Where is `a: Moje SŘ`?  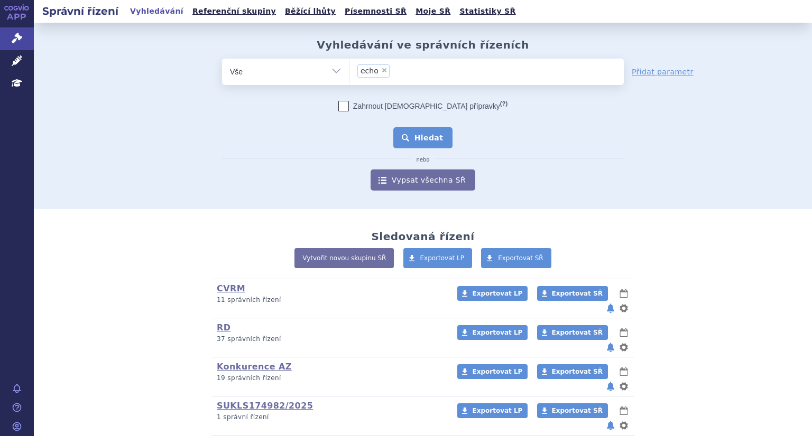
a: Moje SŘ is located at coordinates (433, 11).